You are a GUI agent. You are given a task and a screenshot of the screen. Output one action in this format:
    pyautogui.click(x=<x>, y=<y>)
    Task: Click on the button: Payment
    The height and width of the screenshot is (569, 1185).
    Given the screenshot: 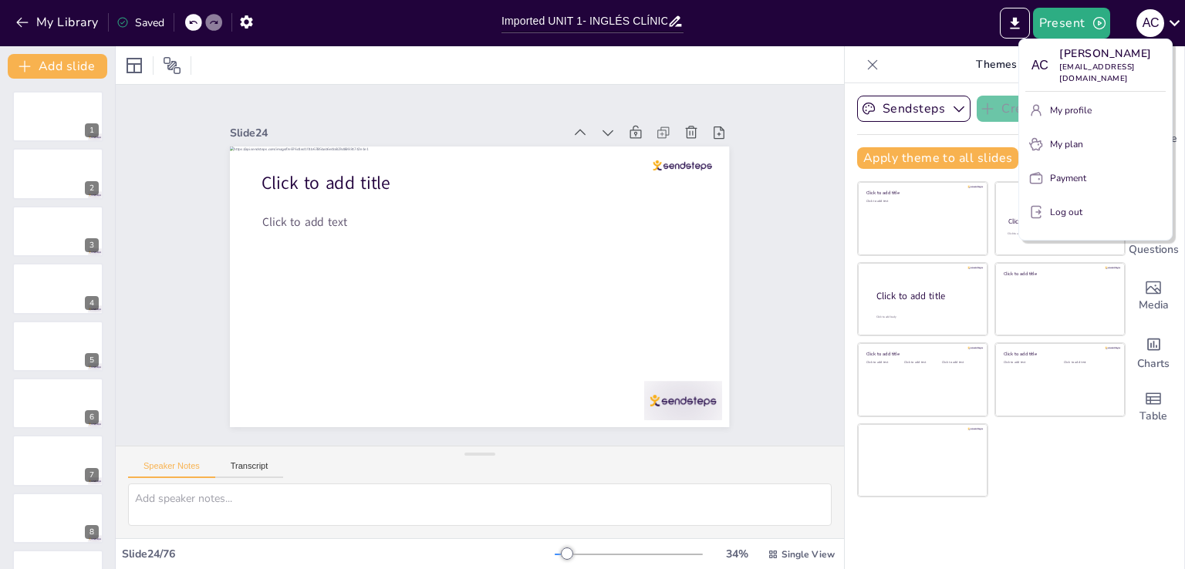 What is the action you would take?
    pyautogui.click(x=1096, y=178)
    